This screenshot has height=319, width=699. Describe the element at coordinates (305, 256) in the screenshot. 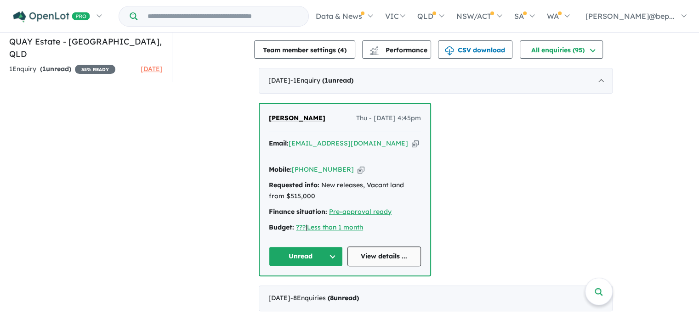

I see `button: Unread` at that location.